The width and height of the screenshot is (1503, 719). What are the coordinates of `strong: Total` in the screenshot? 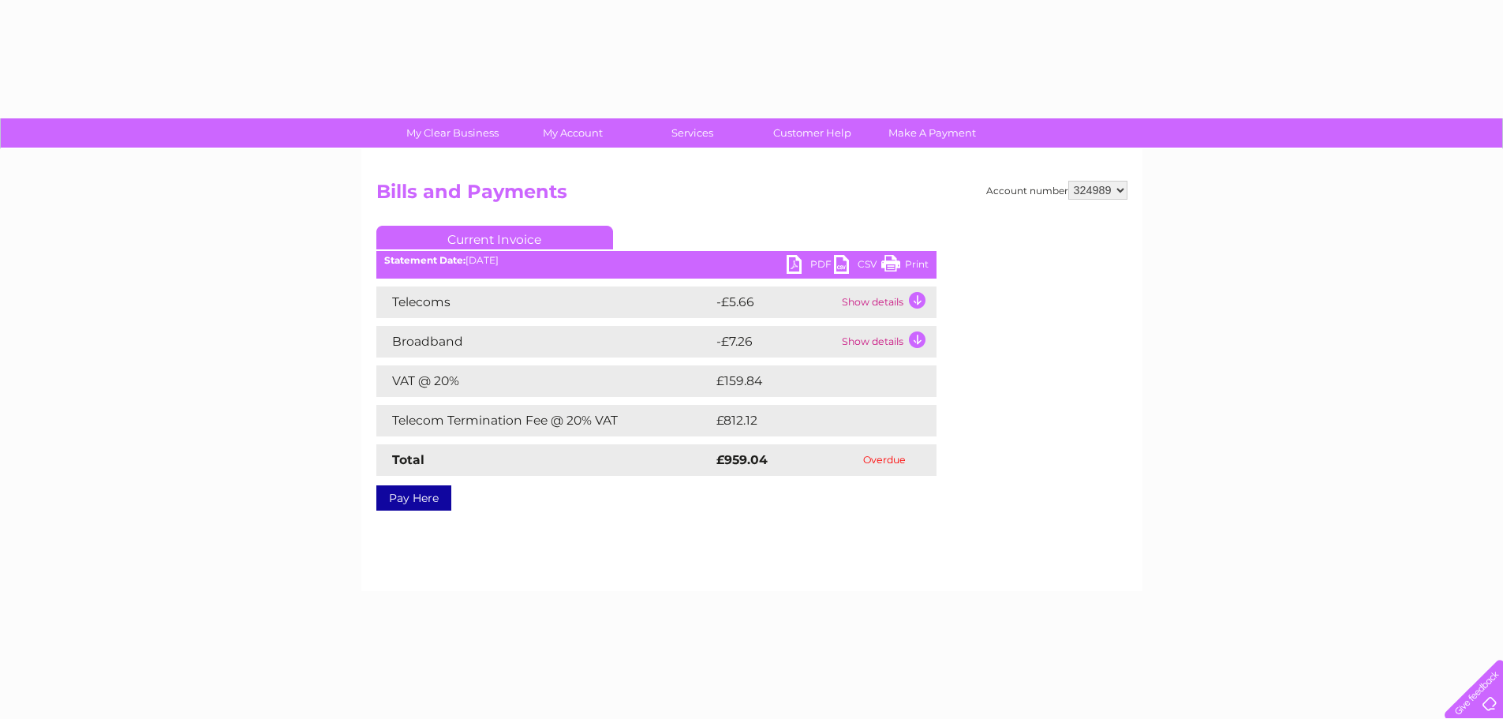 It's located at (408, 459).